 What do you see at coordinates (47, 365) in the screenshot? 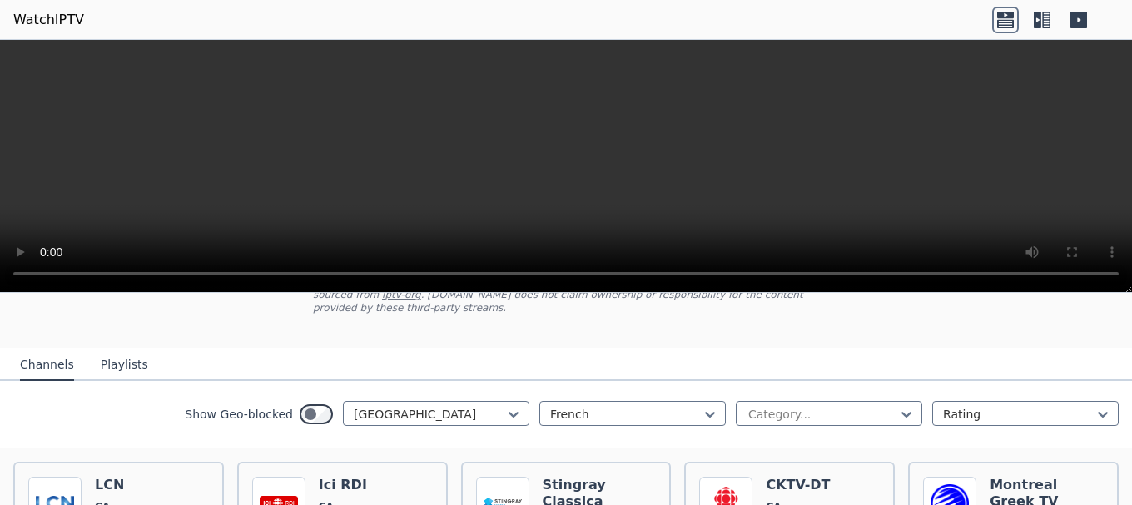
I see `button: Channels` at bounding box center [47, 365].